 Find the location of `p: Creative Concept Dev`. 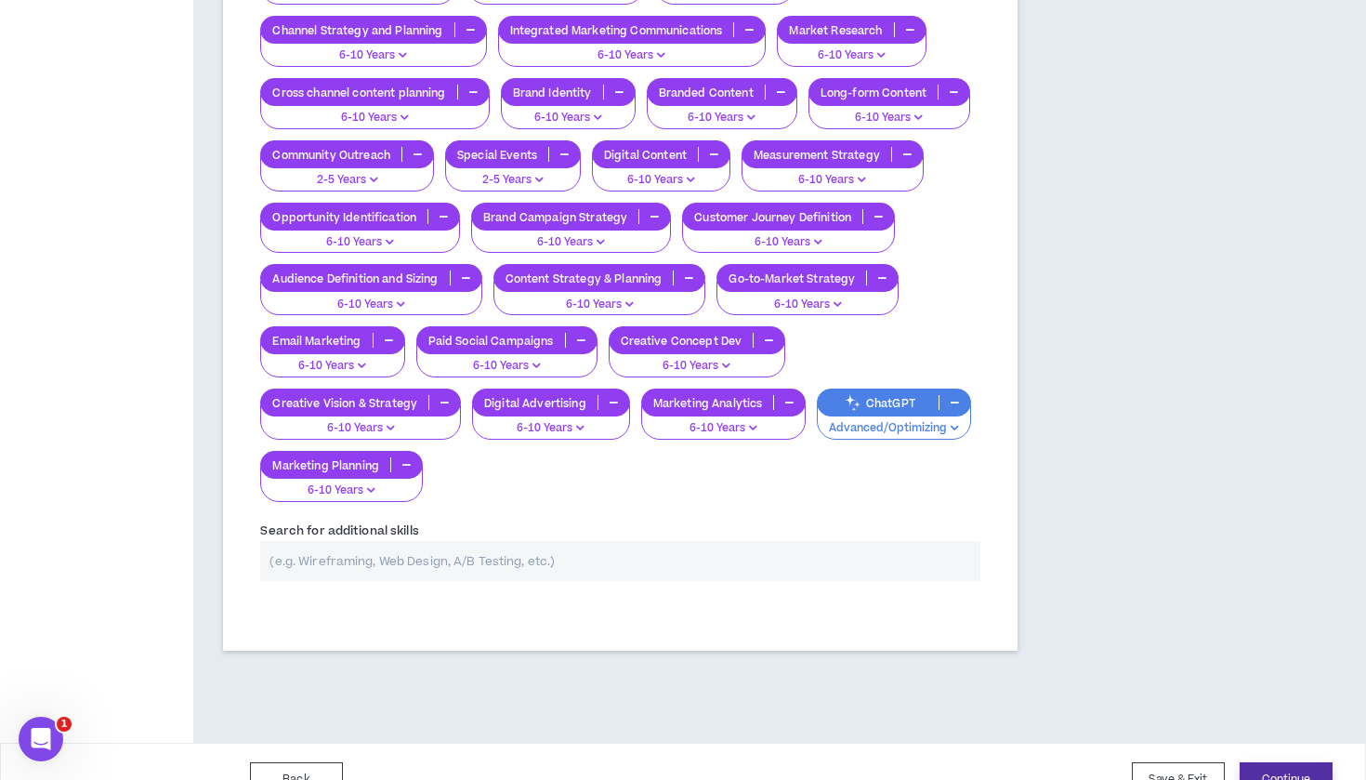

p: Creative Concept Dev is located at coordinates (681, 340).